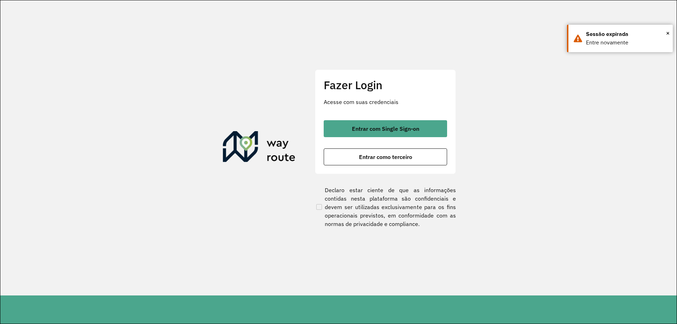 The height and width of the screenshot is (324, 677). What do you see at coordinates (259, 148) in the screenshot?
I see `img: Roteirizador AmbevTech` at bounding box center [259, 148].